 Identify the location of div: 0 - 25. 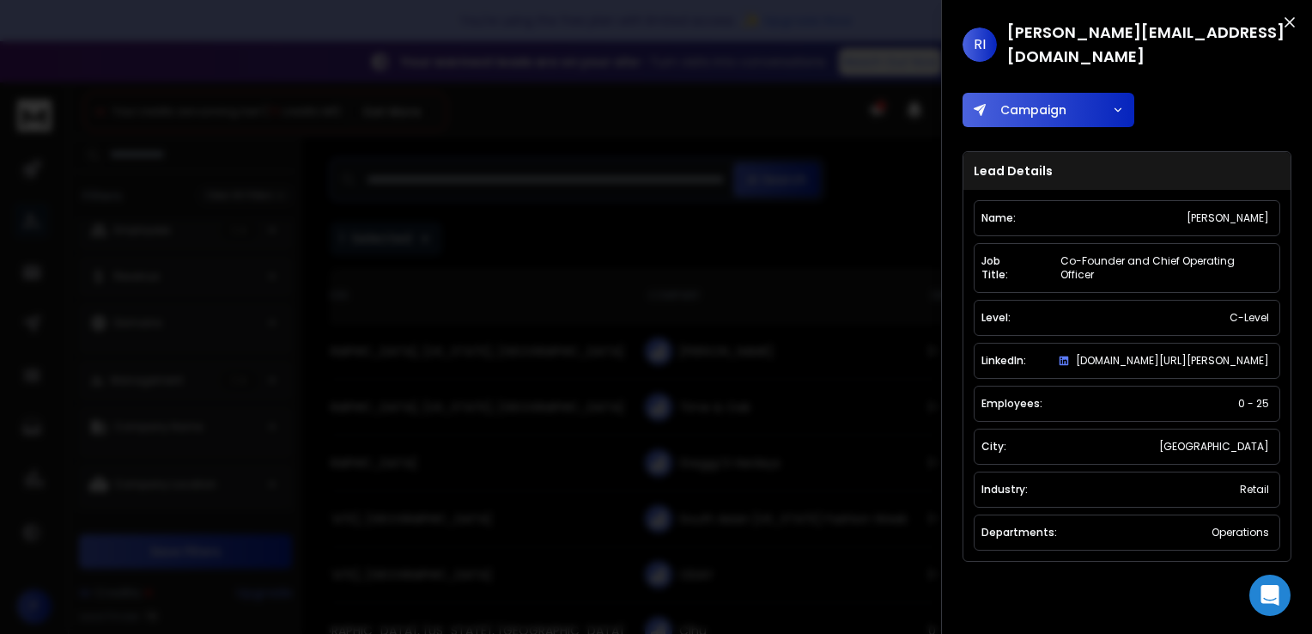
(1254, 404).